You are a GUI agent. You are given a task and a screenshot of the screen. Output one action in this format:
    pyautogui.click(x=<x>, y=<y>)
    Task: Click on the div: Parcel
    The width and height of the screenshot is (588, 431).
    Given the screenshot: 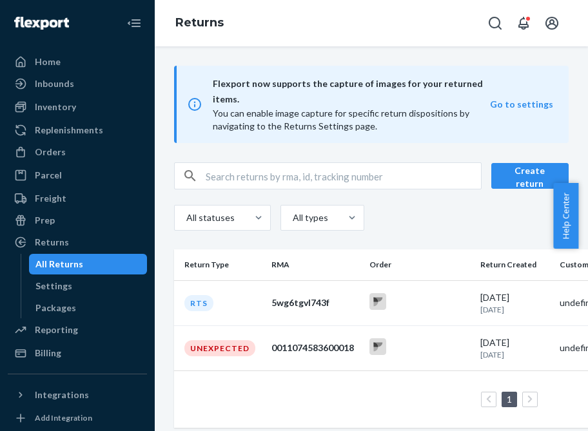 What is the action you would take?
    pyautogui.click(x=48, y=175)
    